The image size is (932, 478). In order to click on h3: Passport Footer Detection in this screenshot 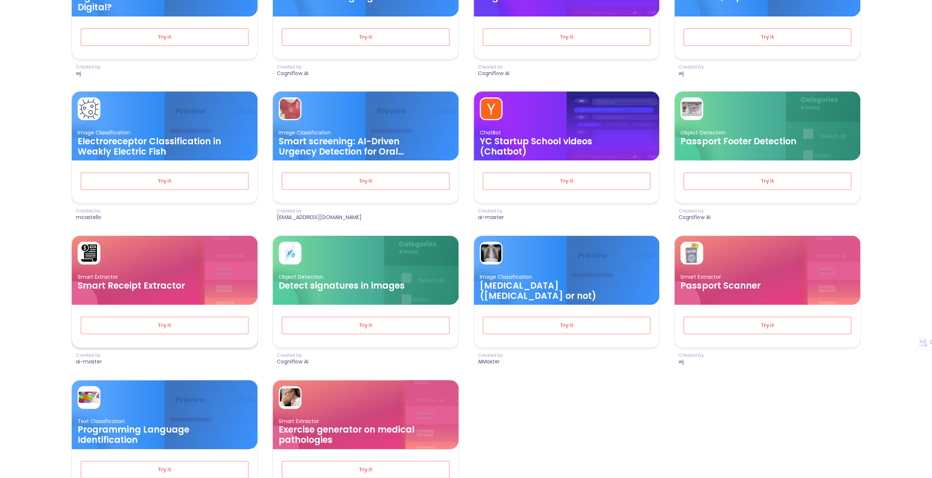, I will do `click(753, 141)`.